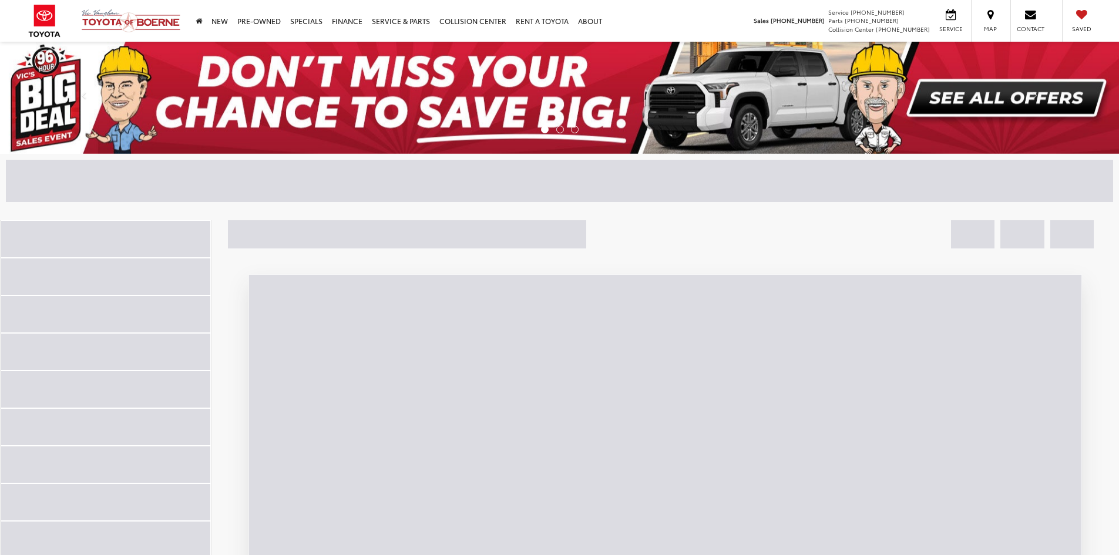 The image size is (1119, 555). What do you see at coordinates (836, 20) in the screenshot?
I see `span: Parts` at bounding box center [836, 20].